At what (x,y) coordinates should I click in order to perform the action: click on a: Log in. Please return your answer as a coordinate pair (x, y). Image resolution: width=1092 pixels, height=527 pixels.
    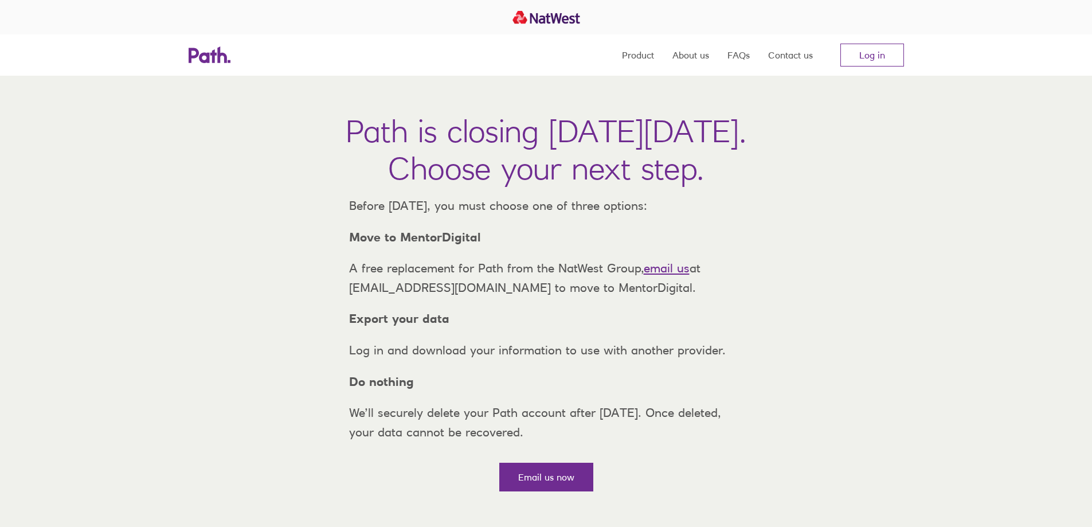
    Looking at the image, I should click on (872, 55).